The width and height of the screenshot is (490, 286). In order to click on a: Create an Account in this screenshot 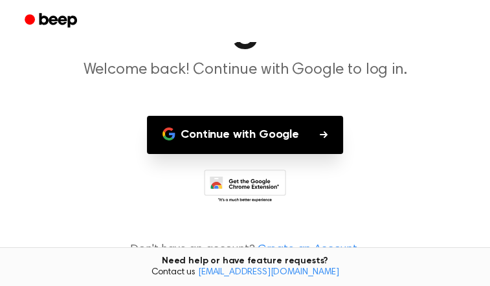, I will do `click(307, 250)`.